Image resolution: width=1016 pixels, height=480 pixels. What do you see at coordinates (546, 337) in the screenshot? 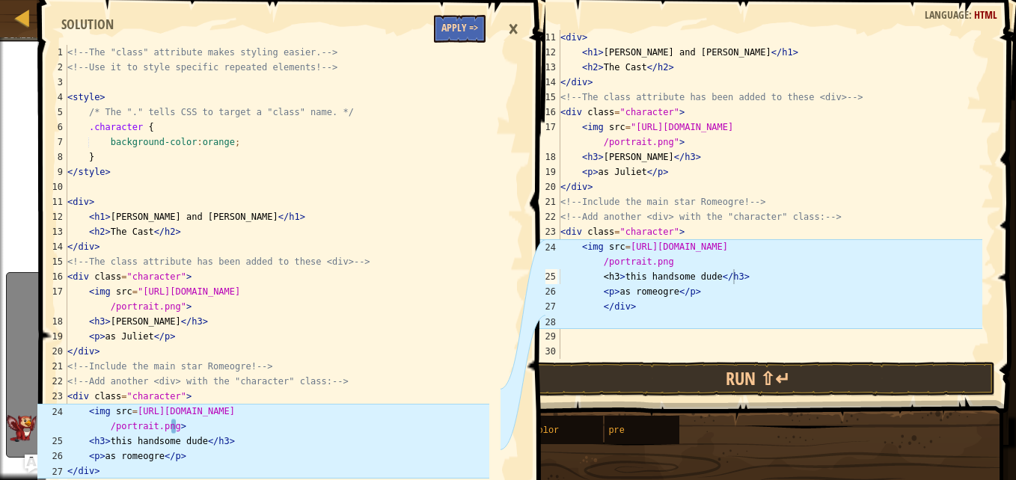
I see `div: 29` at bounding box center [546, 337].